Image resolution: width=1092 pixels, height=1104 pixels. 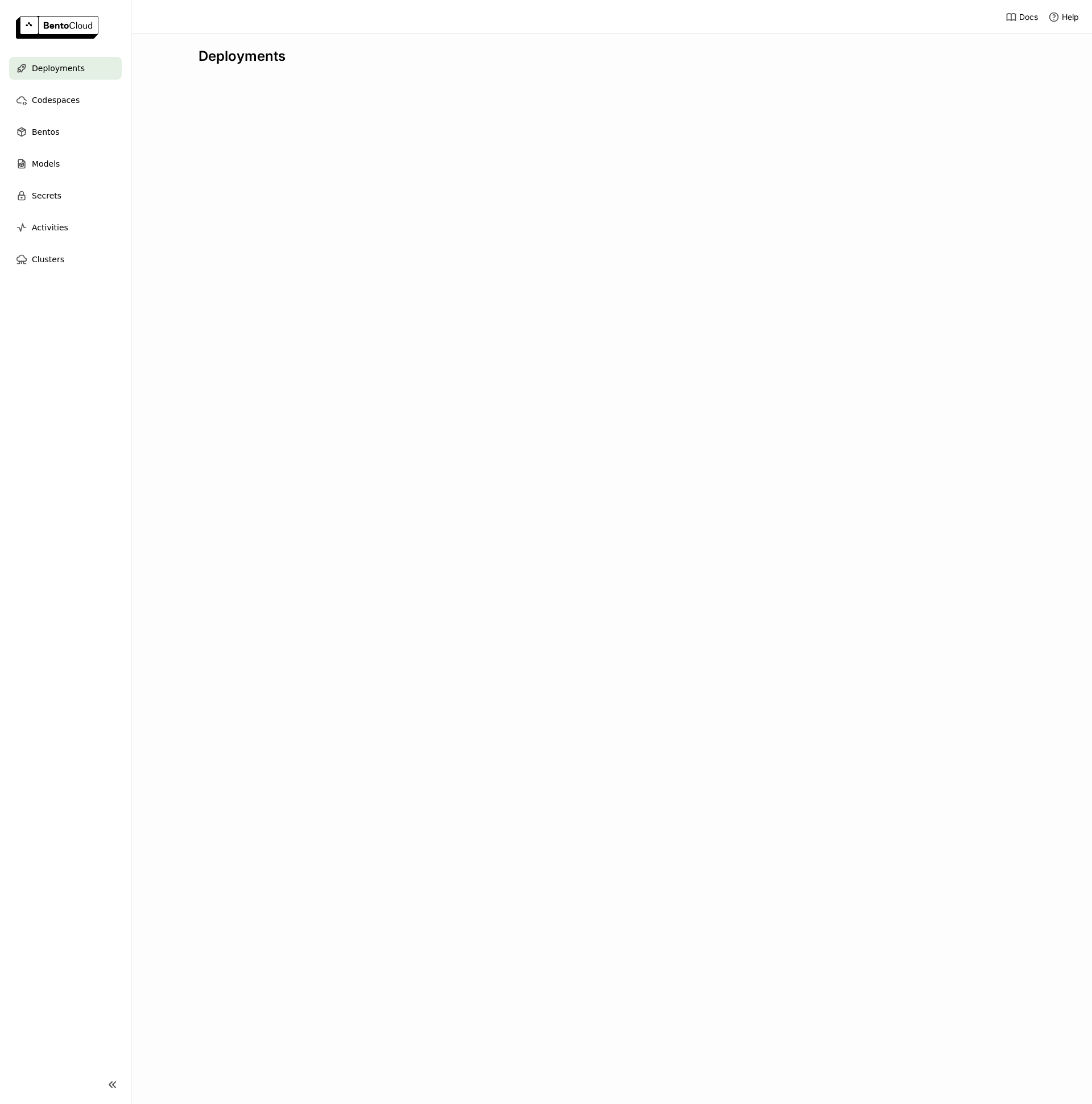 I want to click on a: Docs, so click(x=1021, y=17).